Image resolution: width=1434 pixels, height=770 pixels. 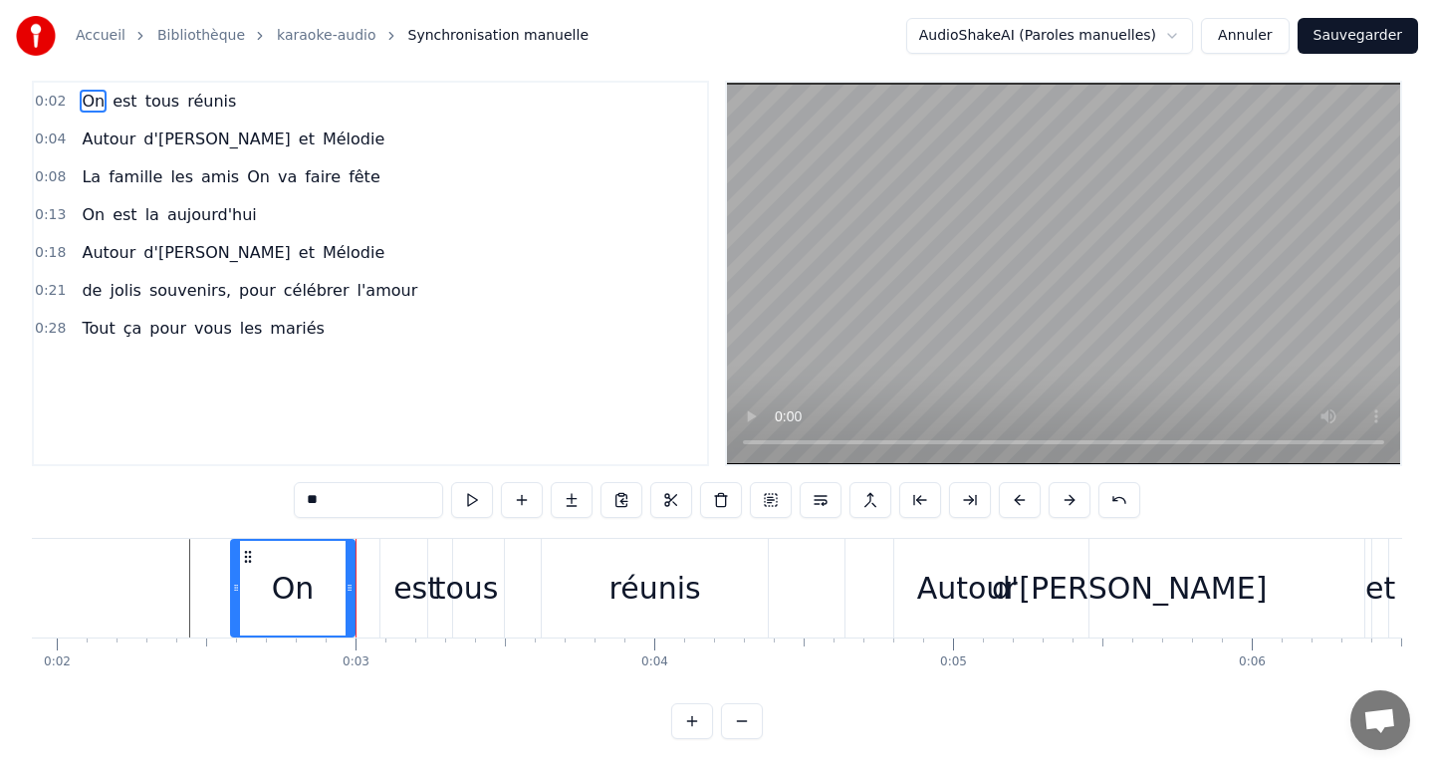 What do you see at coordinates (50, 215) in the screenshot?
I see `span: 0:13` at bounding box center [50, 215].